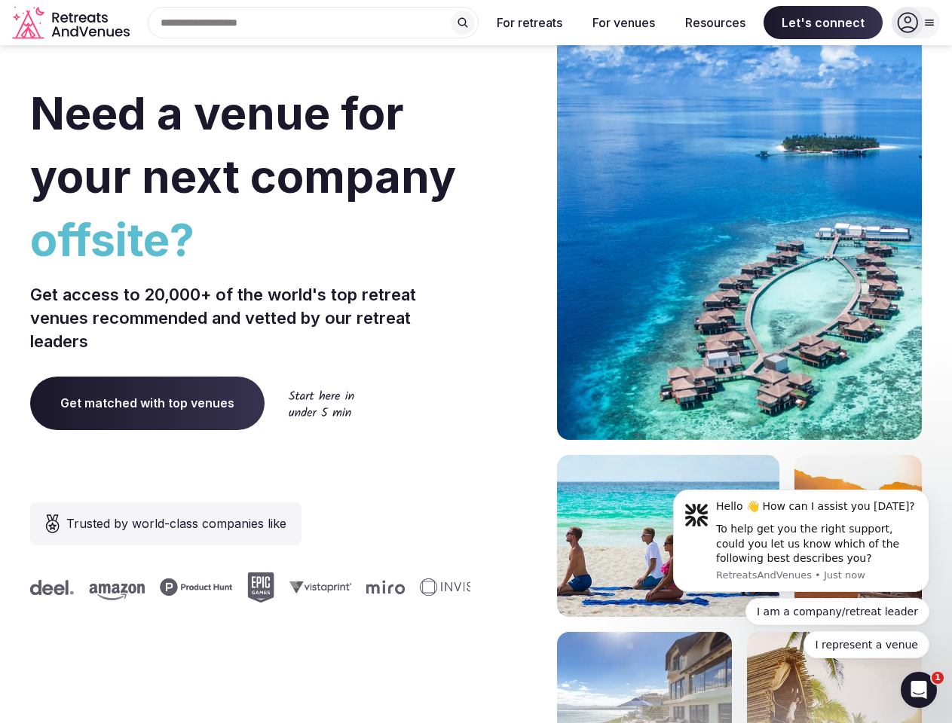 The image size is (952, 723). Describe the element at coordinates (258, 588) in the screenshot. I see `svg: Epic Games company logo` at that location.